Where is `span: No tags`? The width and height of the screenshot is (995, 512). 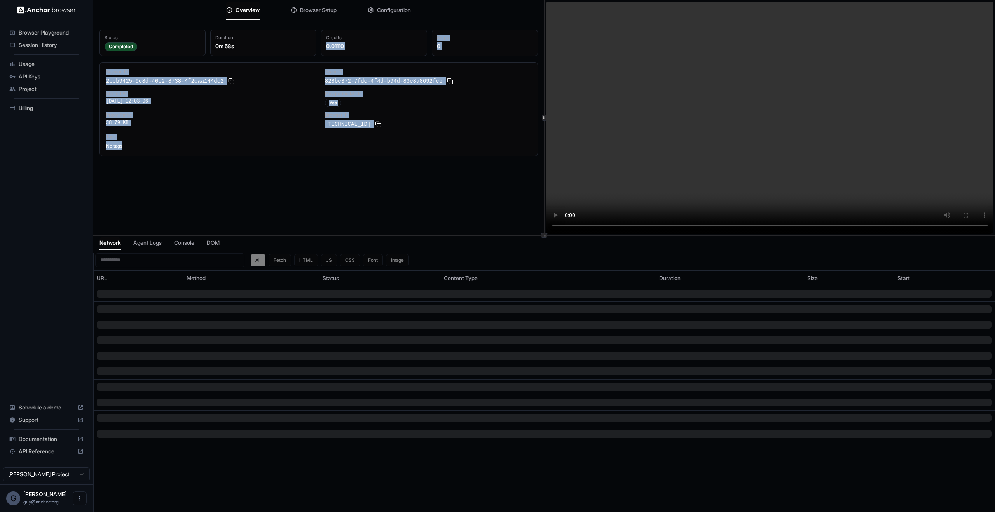
span: No tags is located at coordinates (114, 146).